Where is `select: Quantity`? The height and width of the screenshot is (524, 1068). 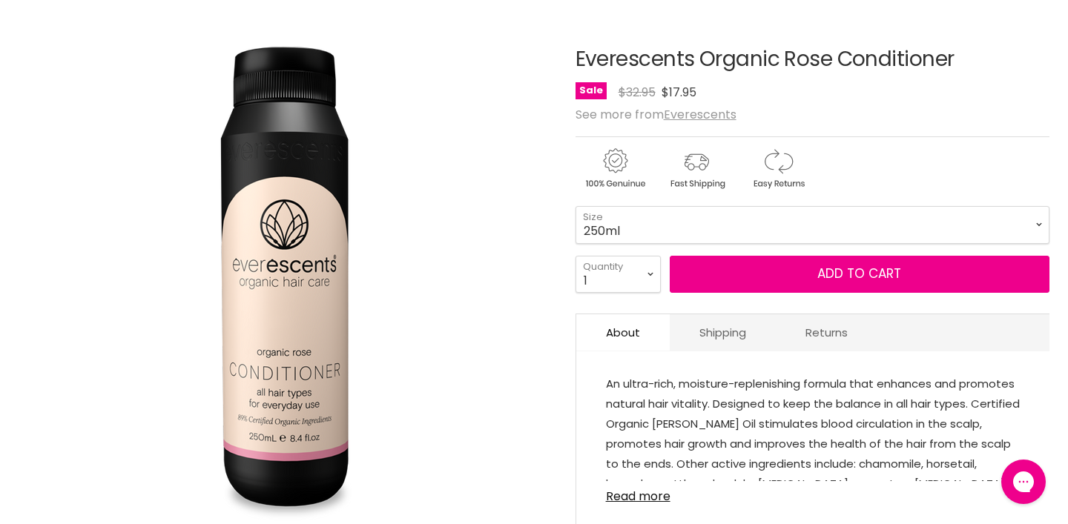 select: Quantity is located at coordinates (618, 274).